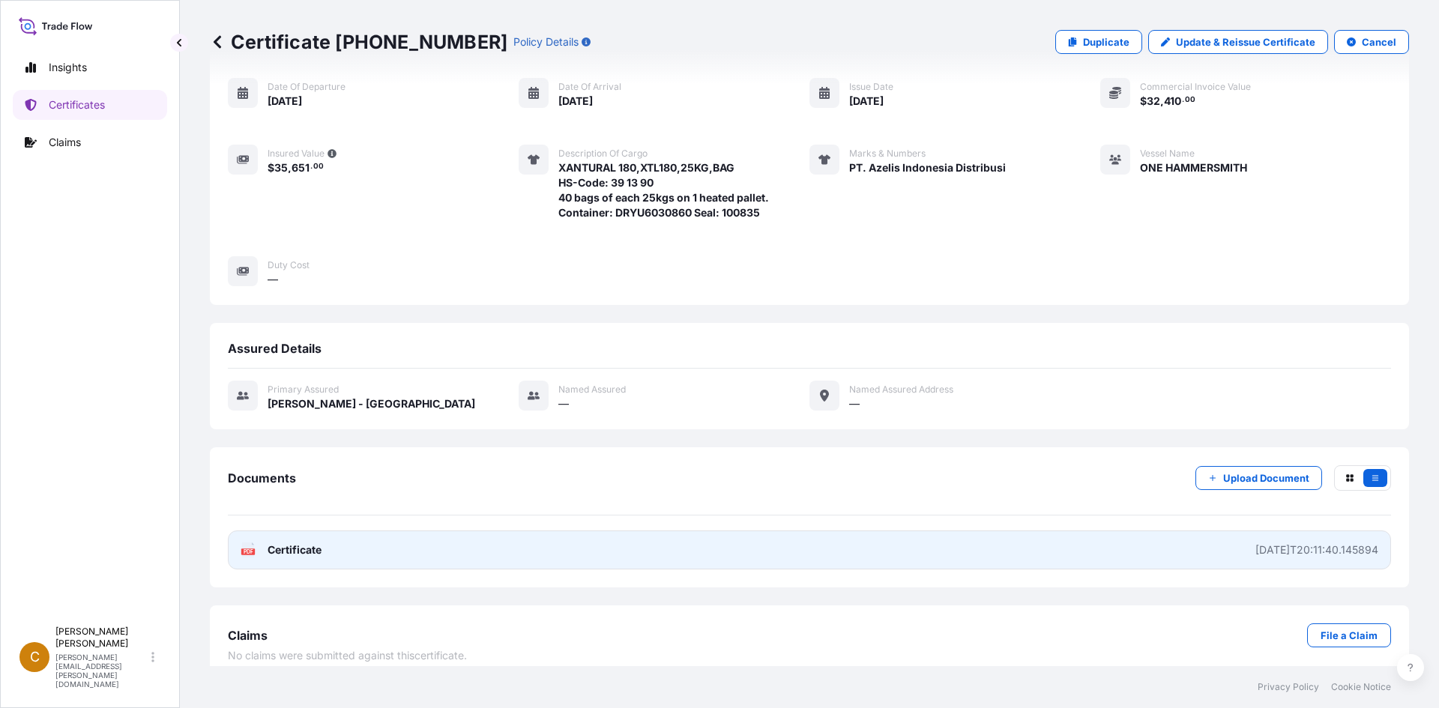  What do you see at coordinates (90, 105) in the screenshot?
I see `a: Certificates` at bounding box center [90, 105].